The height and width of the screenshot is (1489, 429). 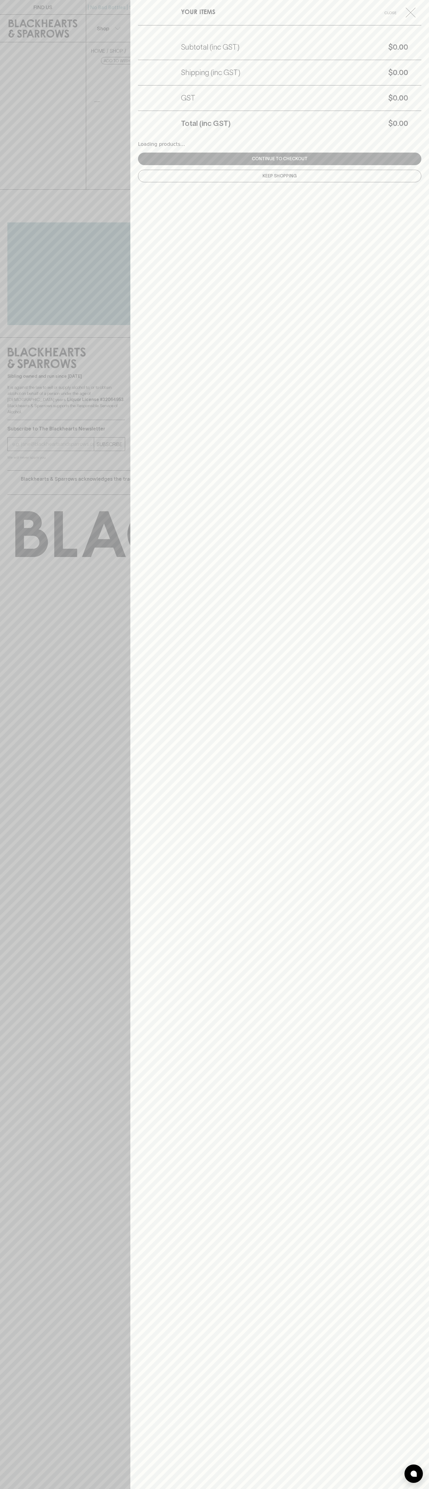 I want to click on h5: GST, so click(x=188, y=98).